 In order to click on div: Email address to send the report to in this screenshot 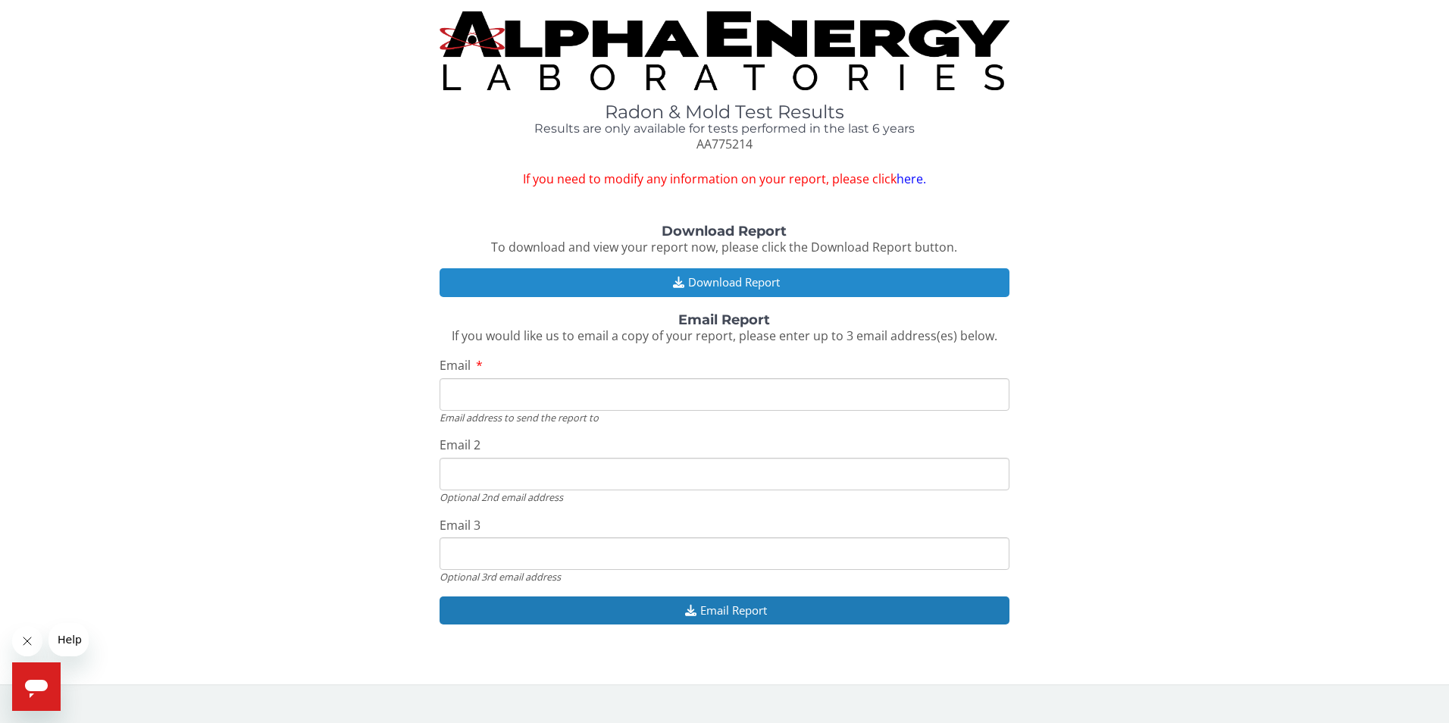, I will do `click(724, 418)`.